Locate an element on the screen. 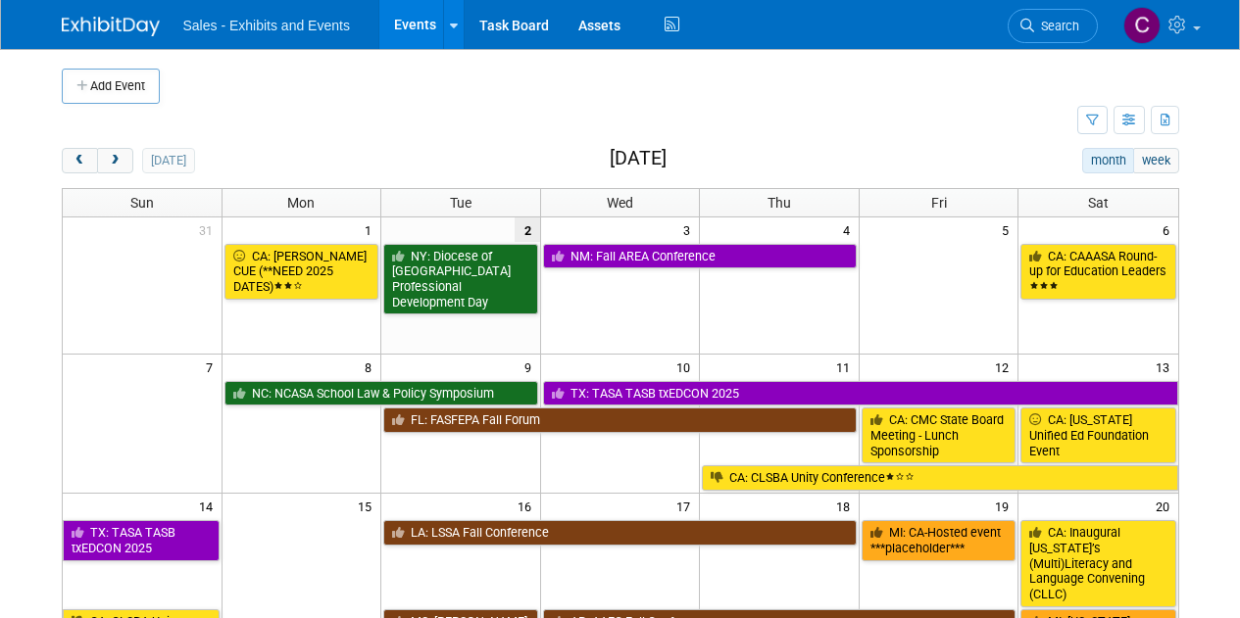  span: Thu is located at coordinates (779, 203).